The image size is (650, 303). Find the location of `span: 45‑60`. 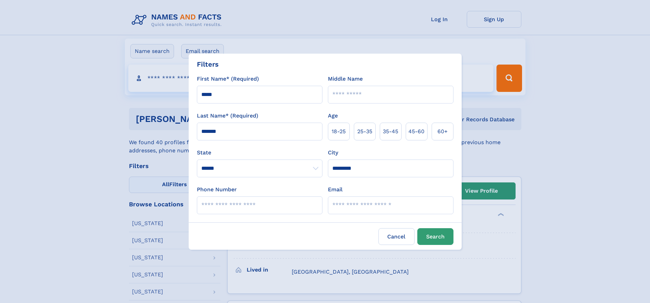

span: 45‑60 is located at coordinates (416, 131).